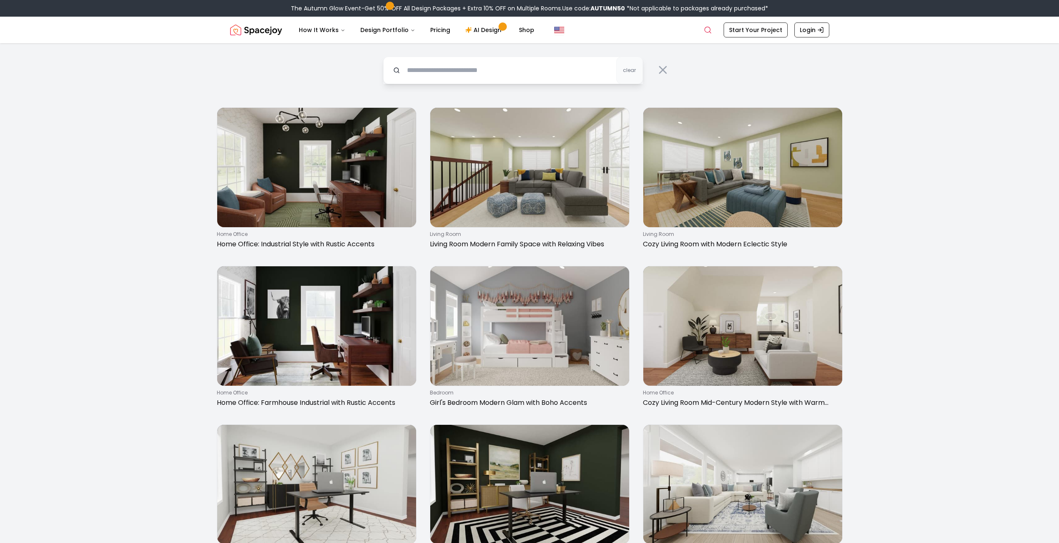 The width and height of the screenshot is (1059, 543). I want to click on button: Design Portfolio, so click(388, 30).